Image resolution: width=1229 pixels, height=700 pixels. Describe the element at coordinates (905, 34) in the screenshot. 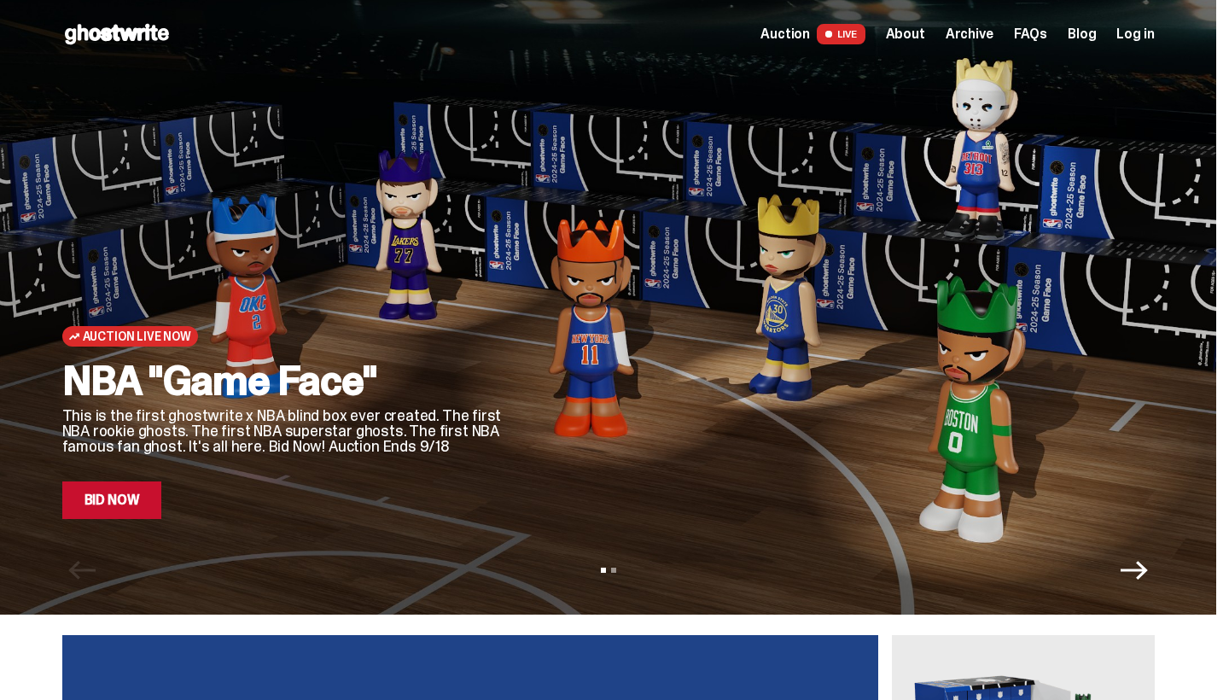

I see `a: About` at that location.